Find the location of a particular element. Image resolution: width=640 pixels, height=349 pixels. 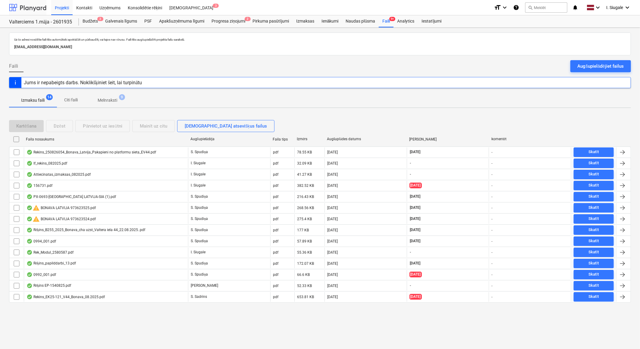

span: Faili is located at coordinates (14, 66).